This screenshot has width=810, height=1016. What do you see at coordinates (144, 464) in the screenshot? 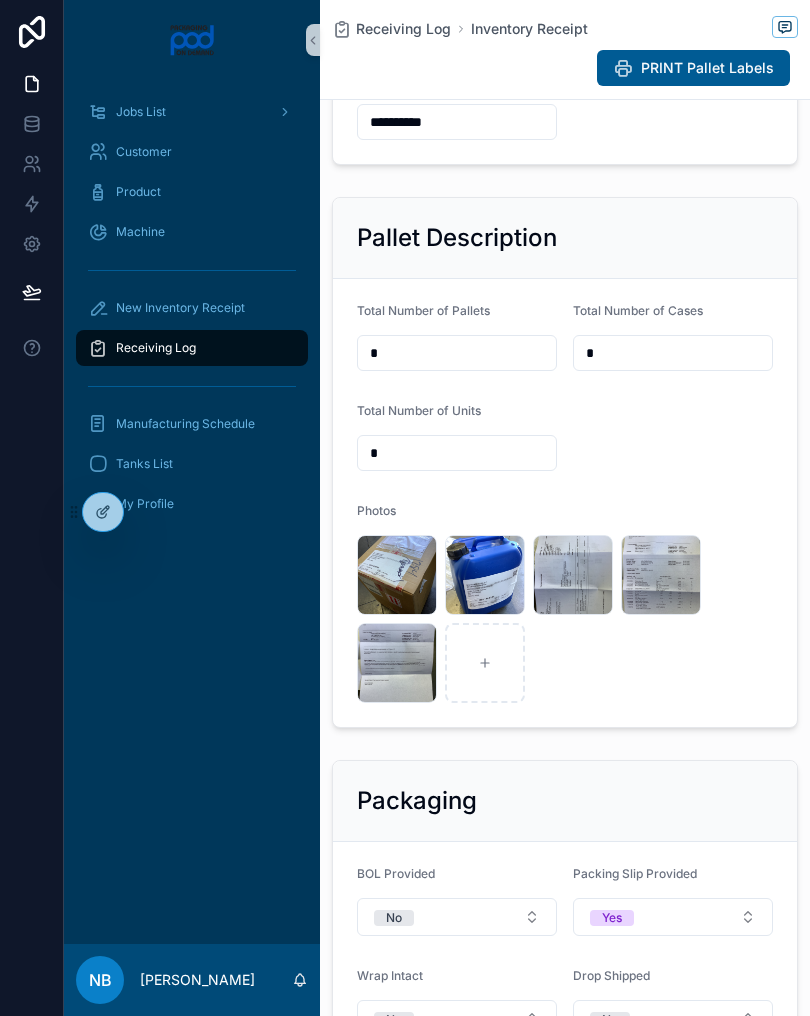
I see `span: Tanks List` at bounding box center [144, 464].